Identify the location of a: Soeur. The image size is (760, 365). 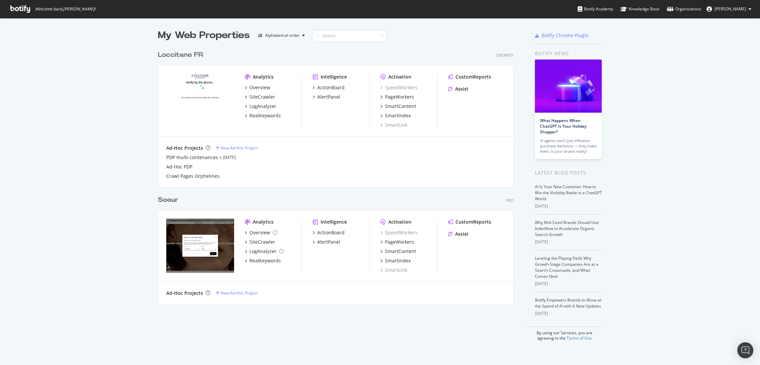
(169, 200).